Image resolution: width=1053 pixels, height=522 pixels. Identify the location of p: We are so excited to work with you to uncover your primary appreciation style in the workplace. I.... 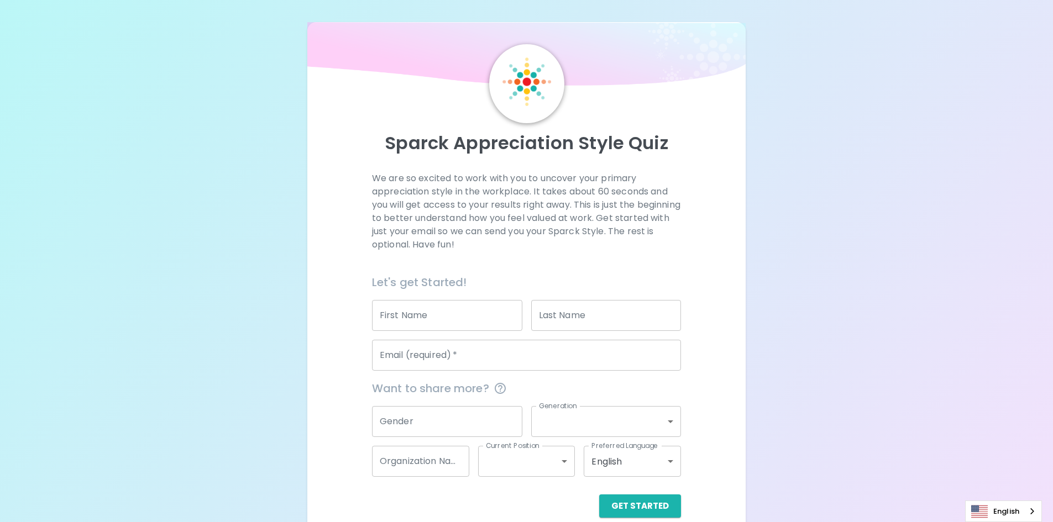
(526, 212).